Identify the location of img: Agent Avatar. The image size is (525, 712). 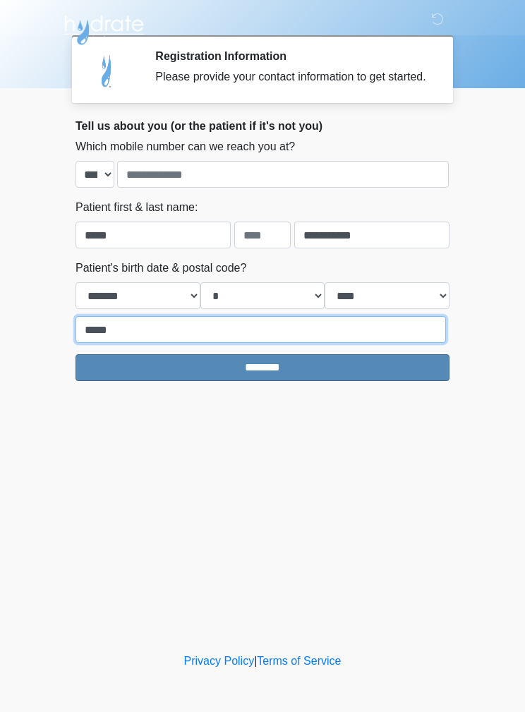
(107, 71).